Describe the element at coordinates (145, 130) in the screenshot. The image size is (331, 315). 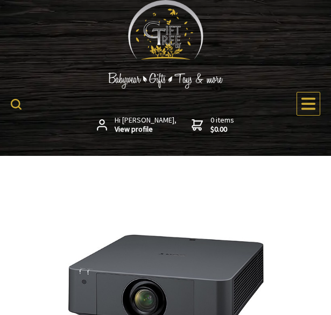
I see `strong: View profile` at that location.